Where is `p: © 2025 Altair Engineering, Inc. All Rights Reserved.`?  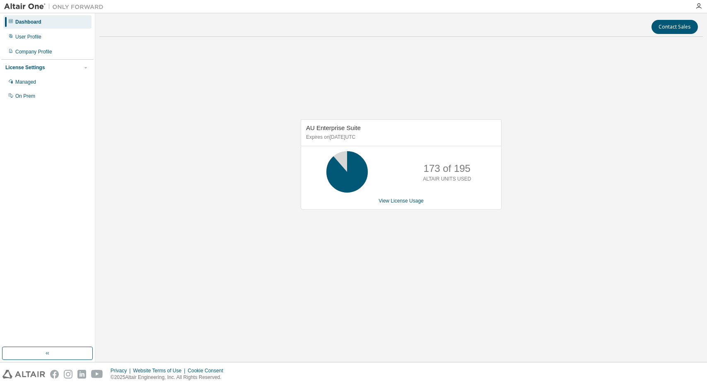
p: © 2025 Altair Engineering, Inc. All Rights Reserved. is located at coordinates (169, 377).